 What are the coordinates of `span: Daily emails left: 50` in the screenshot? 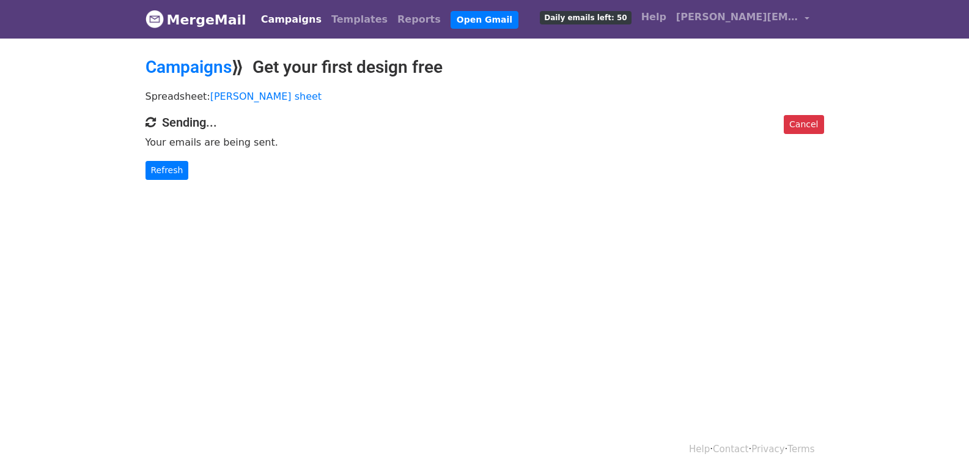 It's located at (585, 18).